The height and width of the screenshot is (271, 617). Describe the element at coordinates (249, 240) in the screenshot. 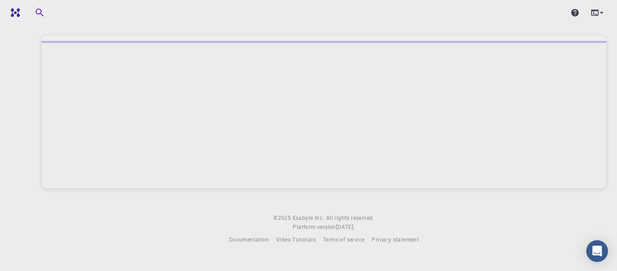

I see `a: Documentation` at that location.